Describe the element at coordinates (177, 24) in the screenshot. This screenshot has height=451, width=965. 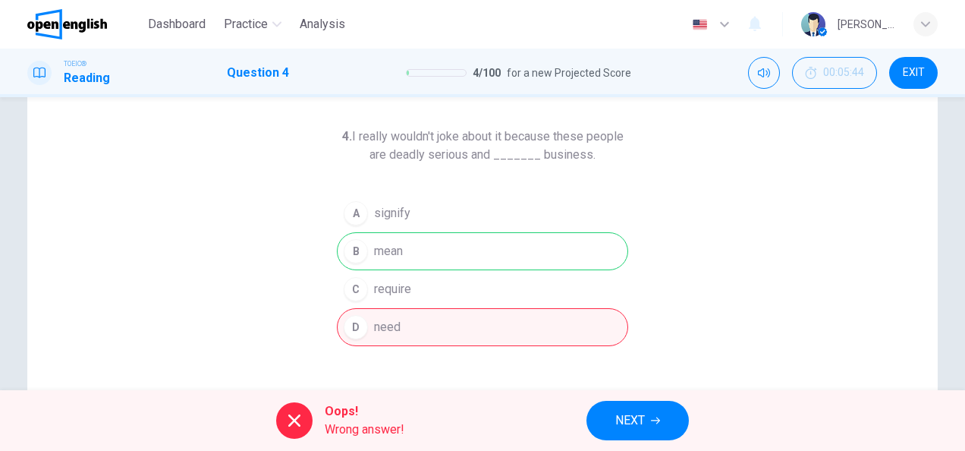
I see `button: Dashboard` at that location.